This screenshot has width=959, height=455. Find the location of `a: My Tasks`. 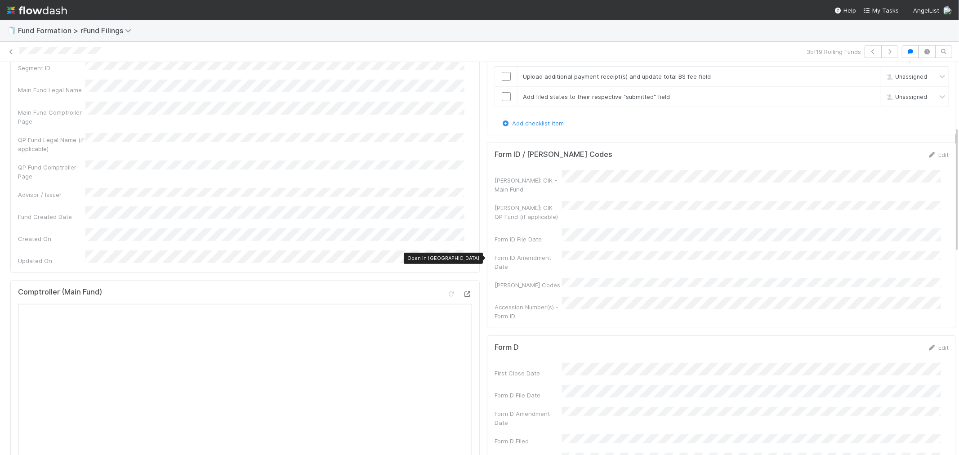

a: My Tasks is located at coordinates (881, 10).